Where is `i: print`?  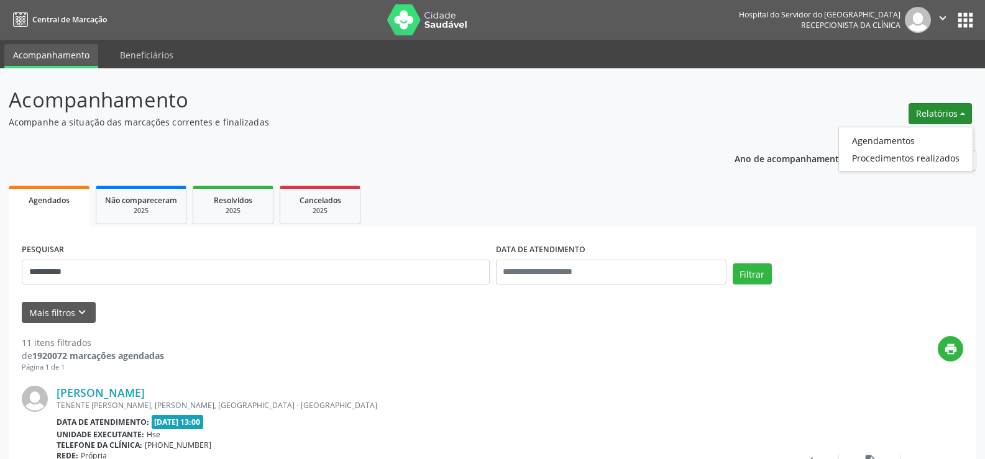
i: print is located at coordinates (951, 349).